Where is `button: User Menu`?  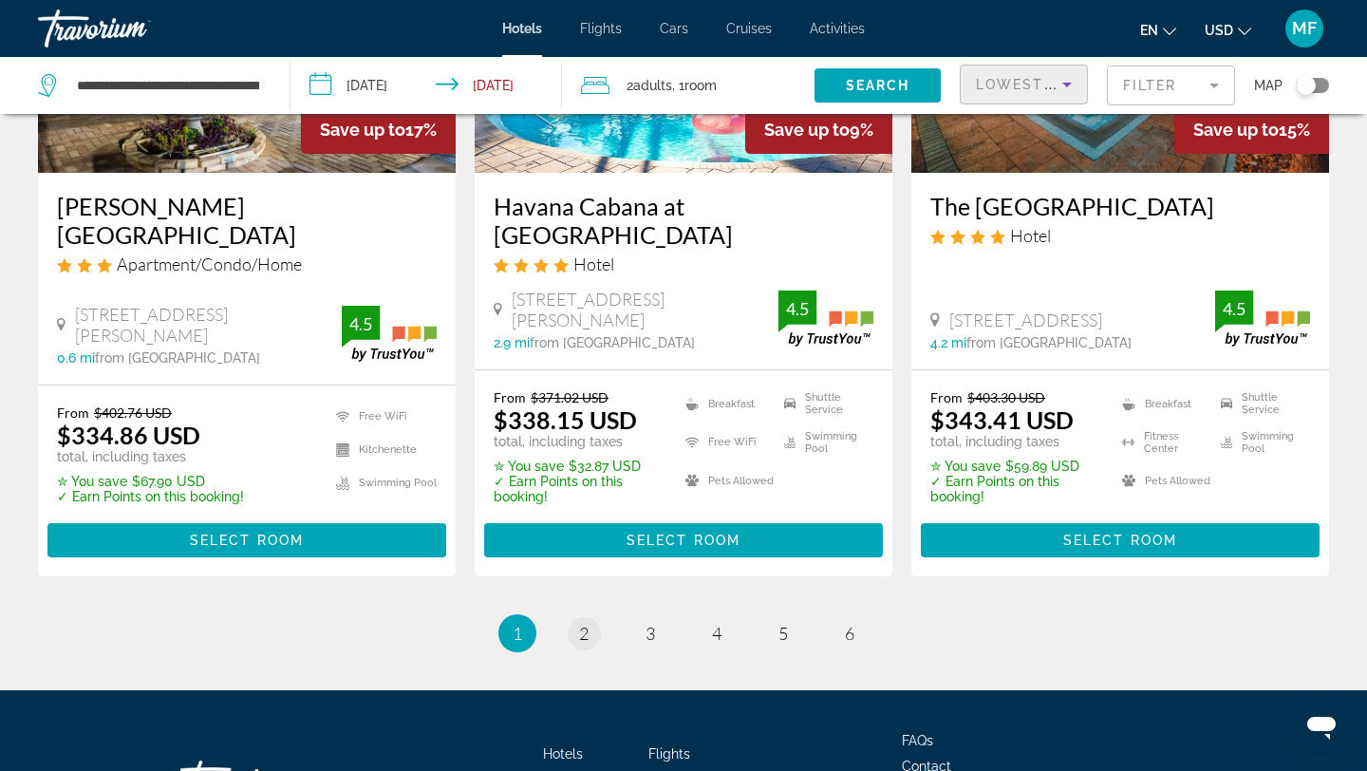
button: User Menu is located at coordinates (1305, 28).